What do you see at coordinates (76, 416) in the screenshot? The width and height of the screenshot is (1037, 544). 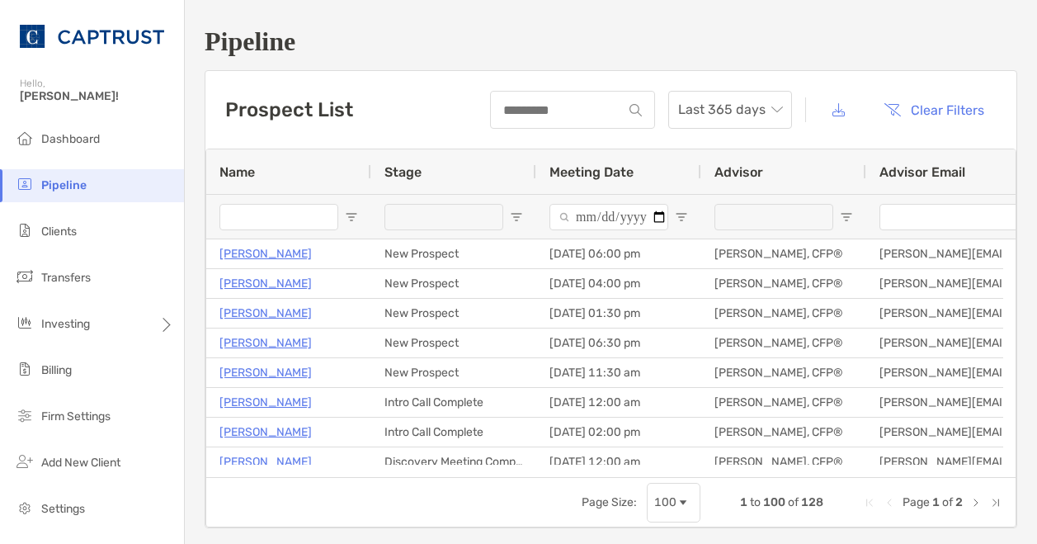 I see `span: Firm Settings` at bounding box center [76, 416].